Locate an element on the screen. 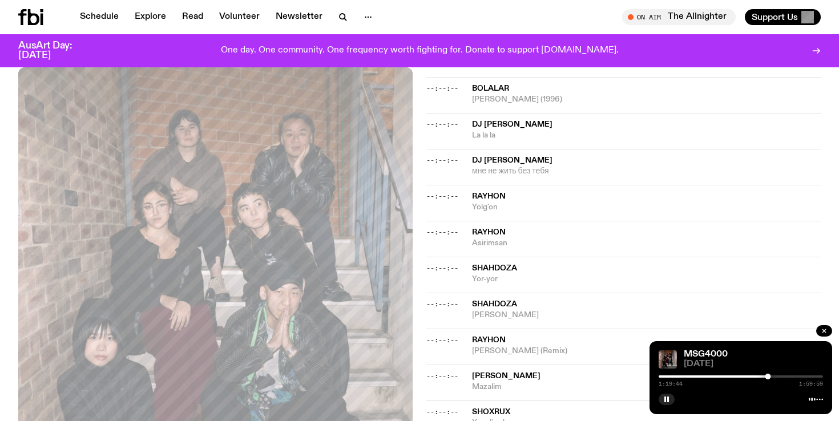 This screenshot has height=421, width=839. a: Schedule is located at coordinates (99, 17).